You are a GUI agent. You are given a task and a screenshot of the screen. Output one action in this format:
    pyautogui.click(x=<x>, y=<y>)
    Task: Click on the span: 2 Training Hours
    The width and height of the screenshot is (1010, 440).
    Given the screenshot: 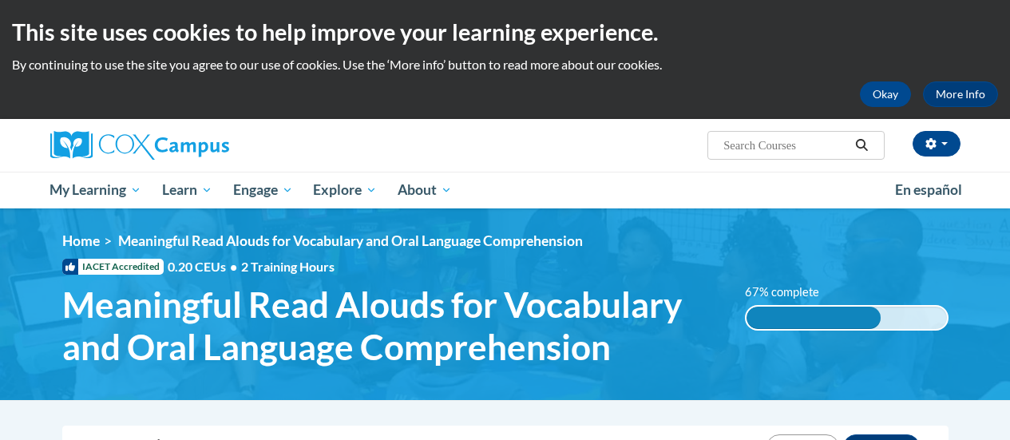 What is the action you would take?
    pyautogui.click(x=287, y=266)
    